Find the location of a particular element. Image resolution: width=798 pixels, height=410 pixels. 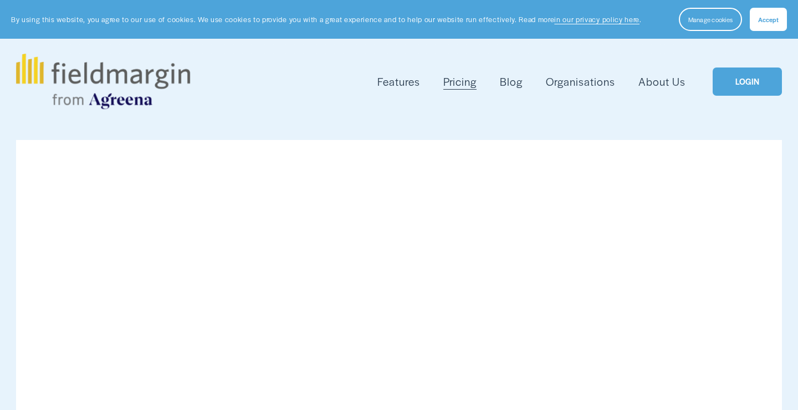

a: LOGIN is located at coordinates (747, 81).